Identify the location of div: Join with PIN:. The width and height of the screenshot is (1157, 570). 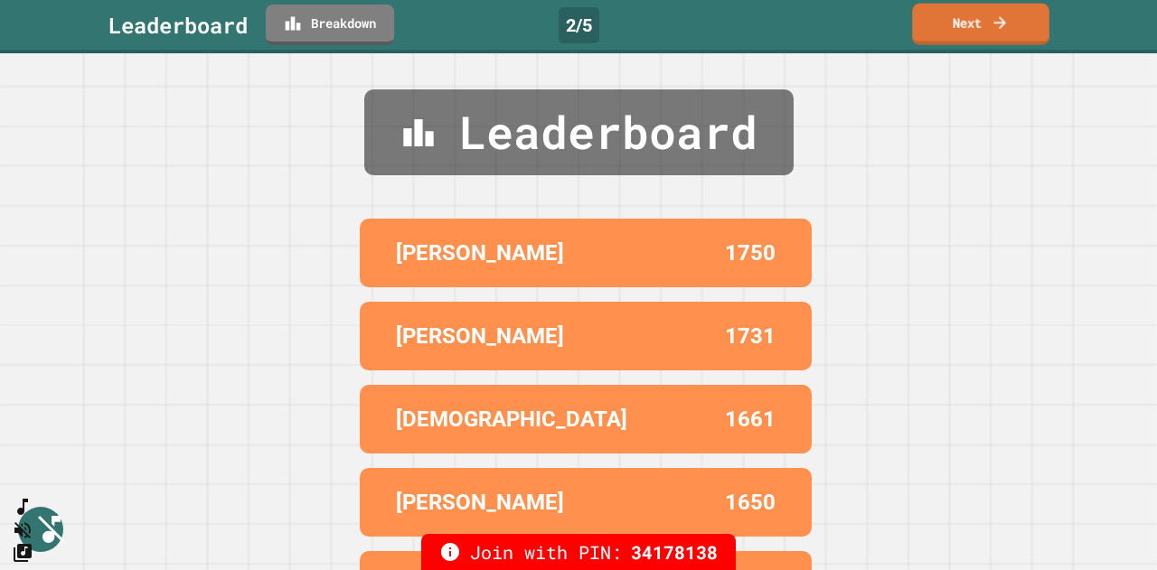
(579, 552).